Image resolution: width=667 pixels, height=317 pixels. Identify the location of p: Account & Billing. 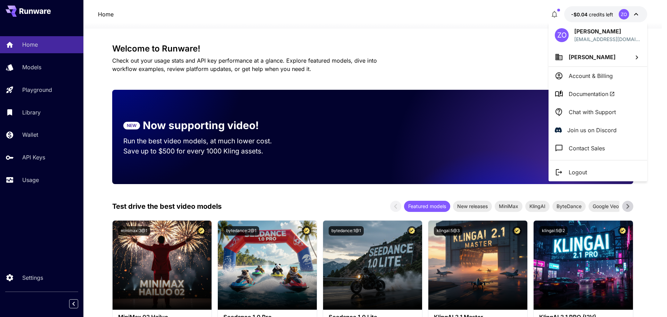
(591, 76).